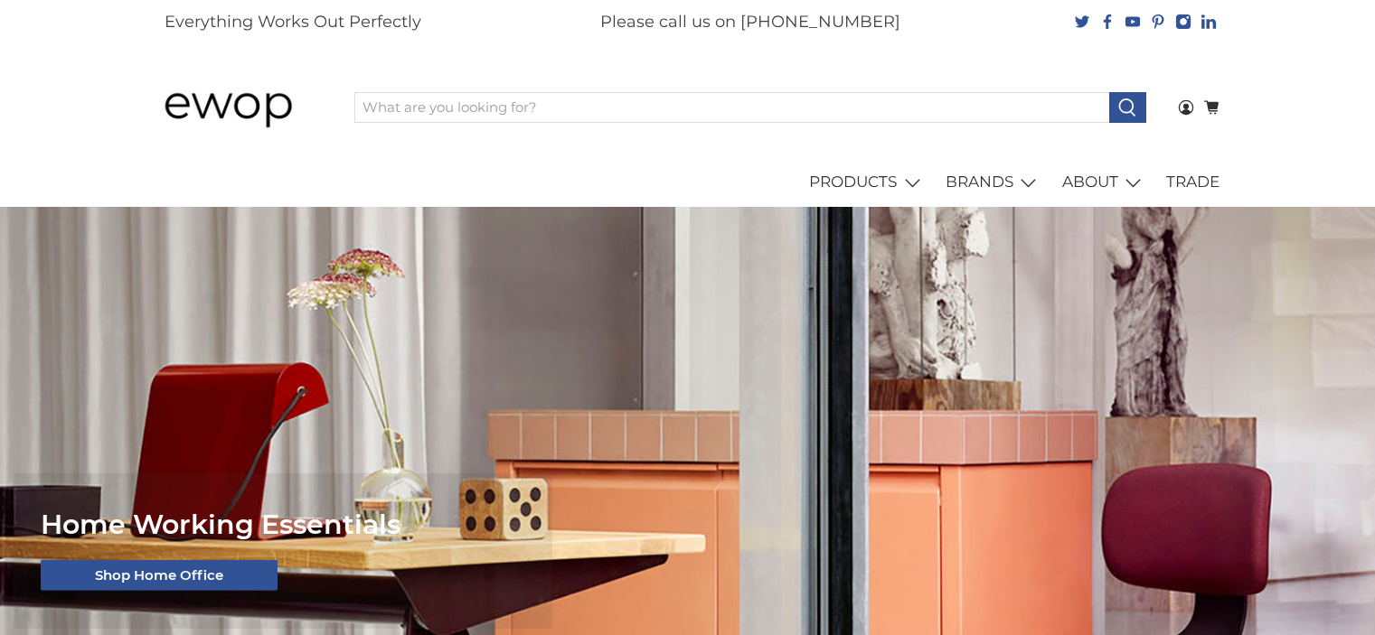 This screenshot has height=635, width=1375. I want to click on a: ABOUT, so click(1104, 183).